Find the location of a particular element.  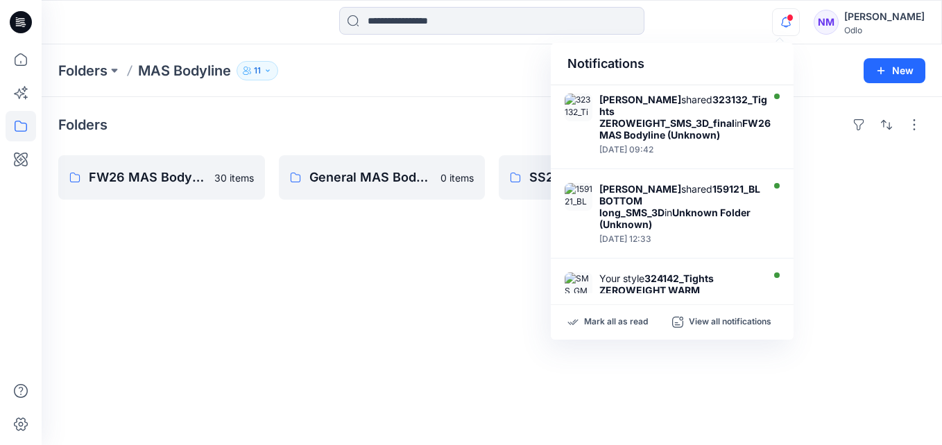

div: NM is located at coordinates (826, 22).